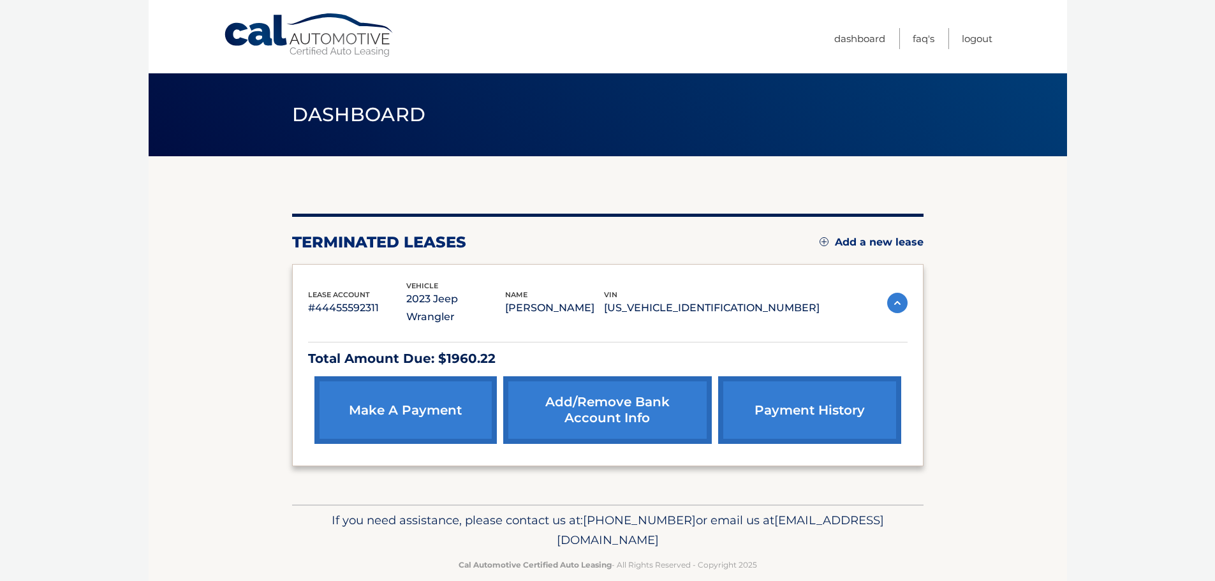 This screenshot has width=1215, height=581. Describe the element at coordinates (608, 564) in the screenshot. I see `p: - All Rights Reserved - Copyright 2025` at that location.